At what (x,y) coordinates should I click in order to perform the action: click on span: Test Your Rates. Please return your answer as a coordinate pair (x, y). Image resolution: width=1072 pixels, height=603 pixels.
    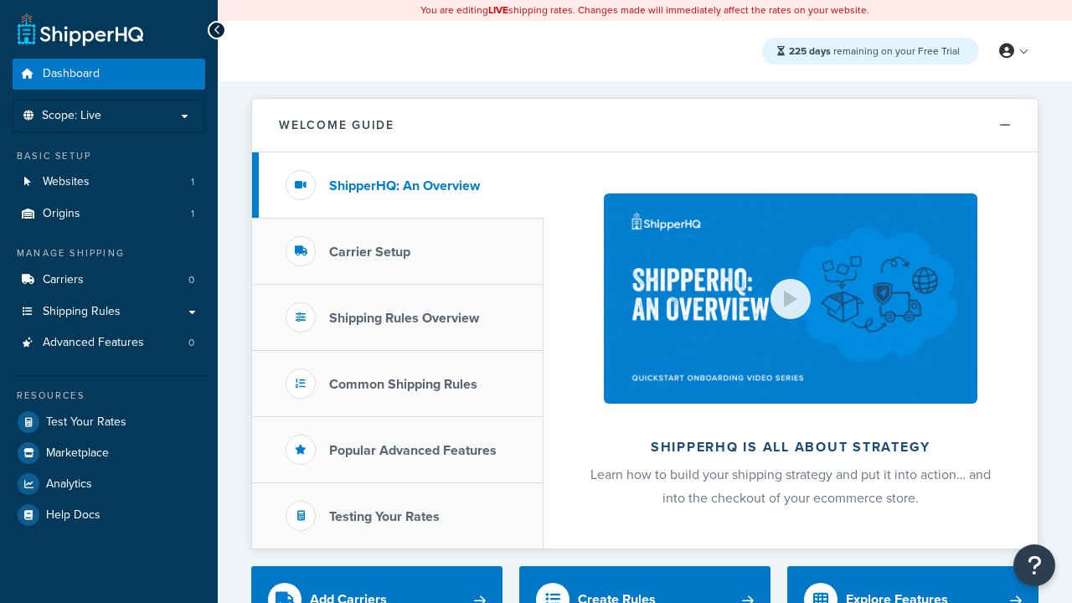
    Looking at the image, I should click on (86, 422).